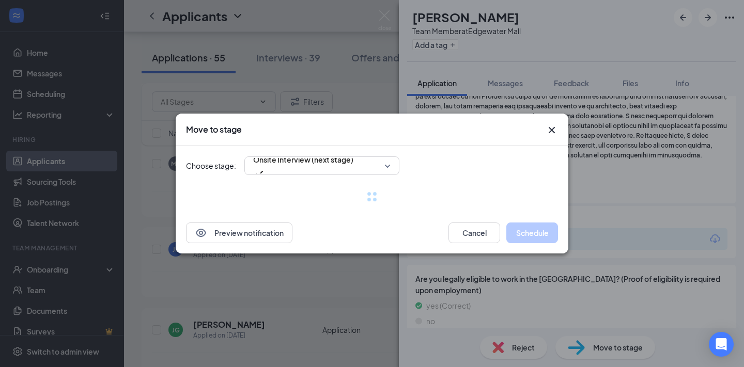 This screenshot has height=367, width=744. Describe the element at coordinates (303, 160) in the screenshot. I see `span: Onsite Interview (next stage)` at that location.